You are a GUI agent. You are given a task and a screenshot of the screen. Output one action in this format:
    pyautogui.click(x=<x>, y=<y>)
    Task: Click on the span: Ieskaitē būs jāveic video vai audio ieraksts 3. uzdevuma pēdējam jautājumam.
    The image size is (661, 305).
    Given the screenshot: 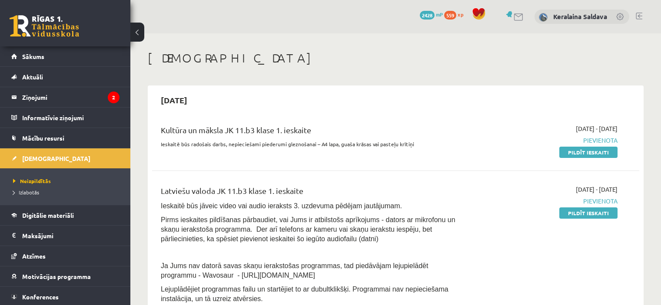 What is the action you would take?
    pyautogui.click(x=281, y=206)
    